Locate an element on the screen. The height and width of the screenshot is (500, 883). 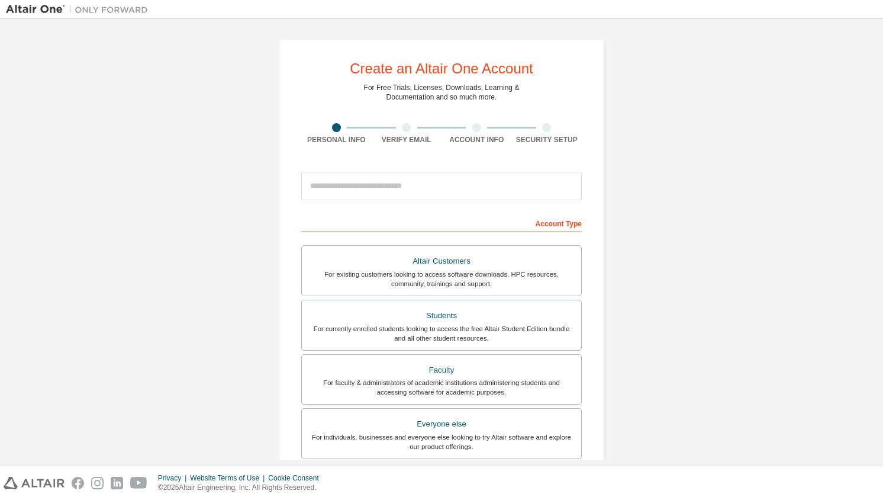
div: Website Terms of Use is located at coordinates (229, 478).